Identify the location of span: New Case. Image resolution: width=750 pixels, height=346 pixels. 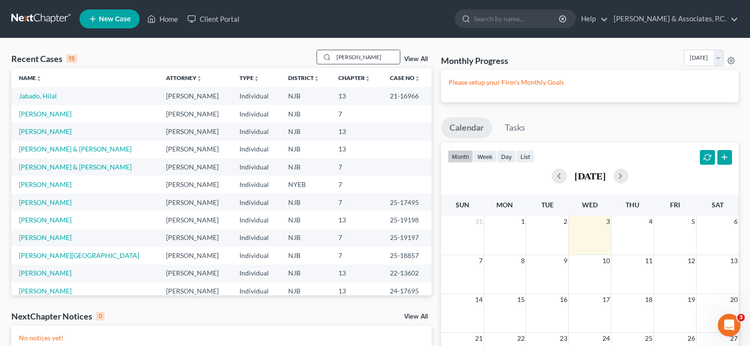
(115, 19).